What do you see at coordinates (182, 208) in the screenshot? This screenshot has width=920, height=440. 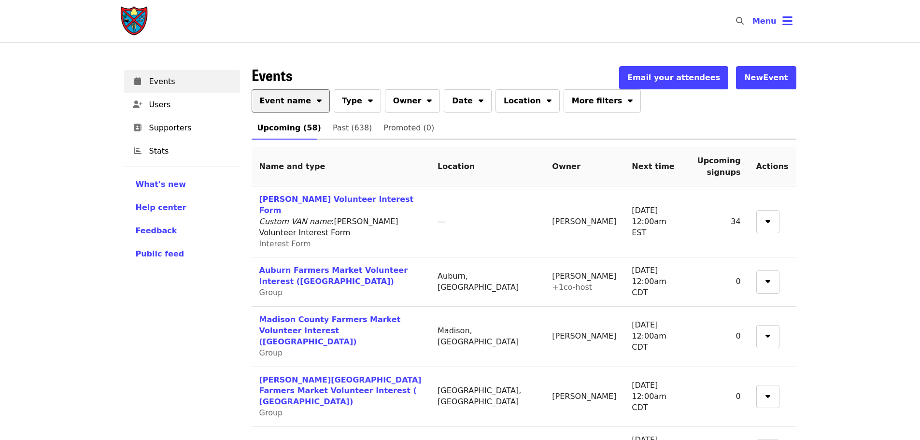 I see `a: Help center` at bounding box center [182, 208].